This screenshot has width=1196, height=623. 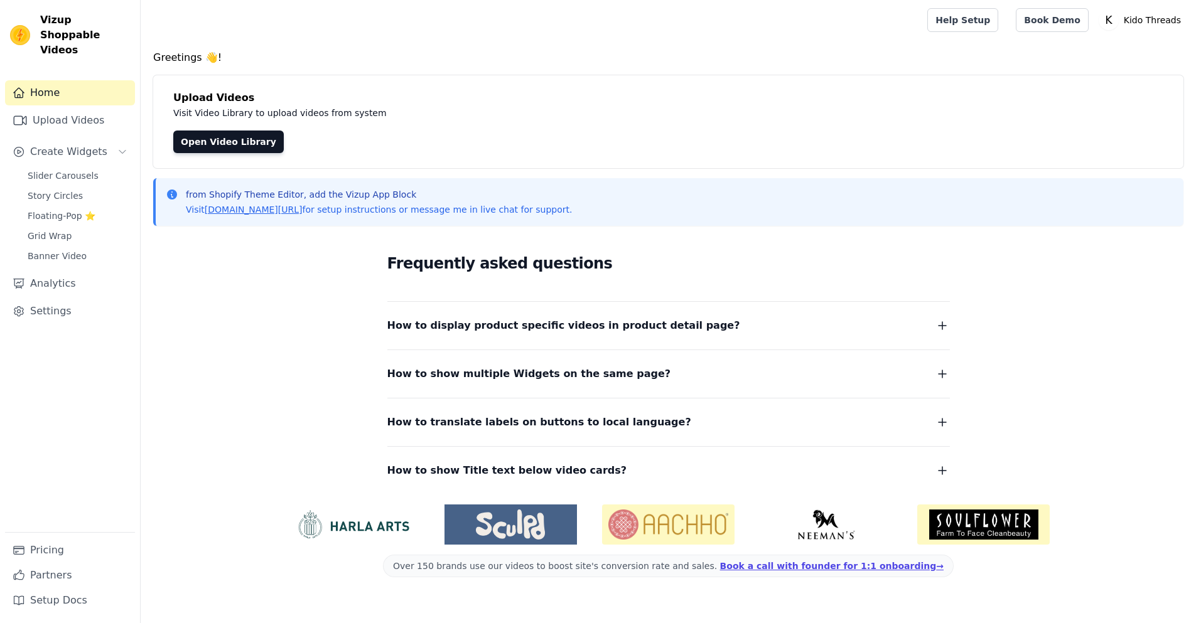 I want to click on a: Book a call with founder for 1:1 onboarding, so click(x=832, y=566).